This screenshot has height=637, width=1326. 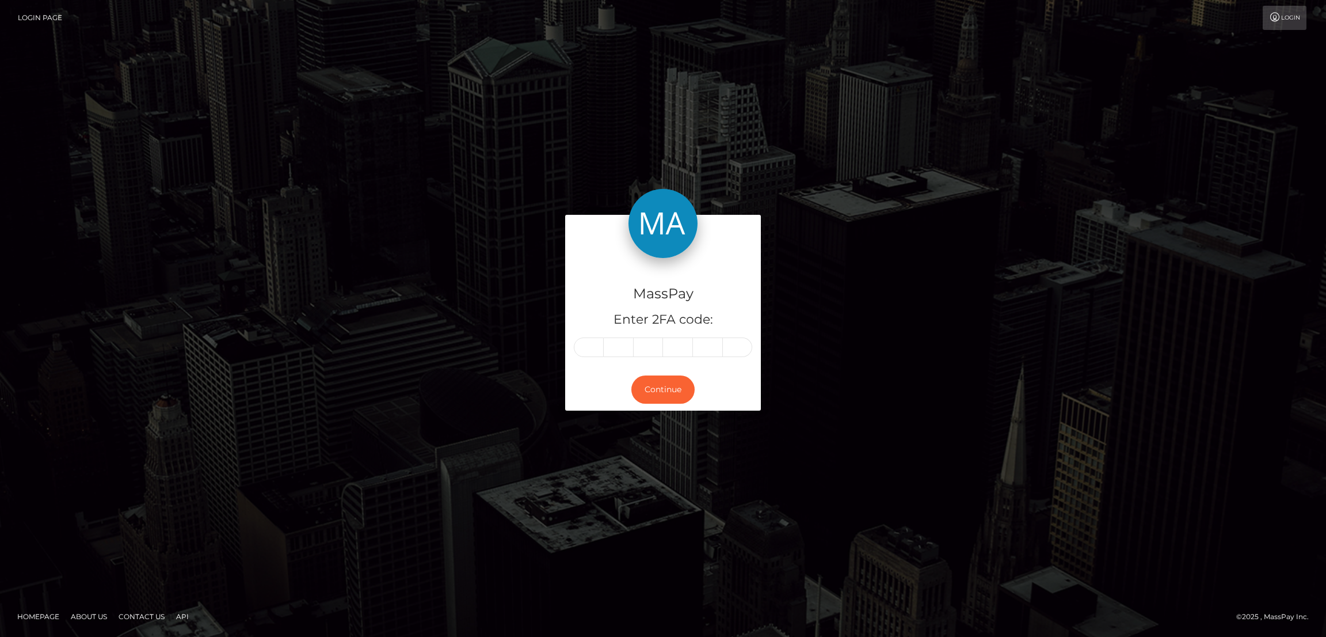 What do you see at coordinates (38, 616) in the screenshot?
I see `a: Homepage` at bounding box center [38, 616].